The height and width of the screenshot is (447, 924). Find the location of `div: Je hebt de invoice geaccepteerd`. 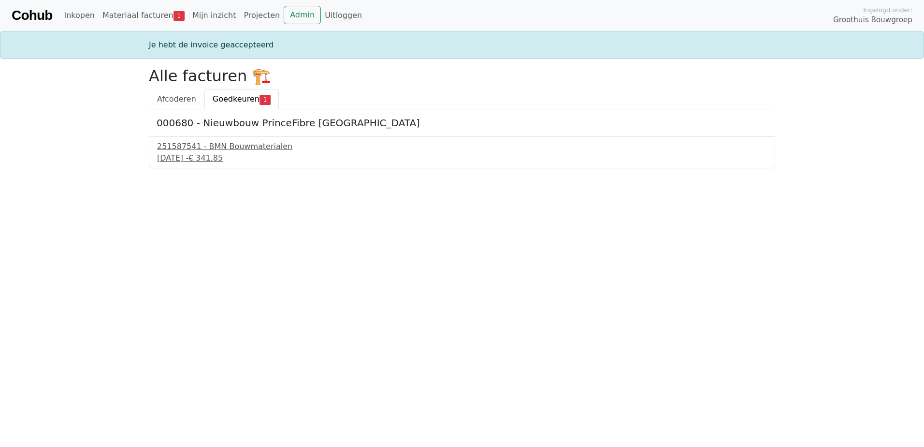

div: Je hebt de invoice geaccepteerd is located at coordinates (462, 45).